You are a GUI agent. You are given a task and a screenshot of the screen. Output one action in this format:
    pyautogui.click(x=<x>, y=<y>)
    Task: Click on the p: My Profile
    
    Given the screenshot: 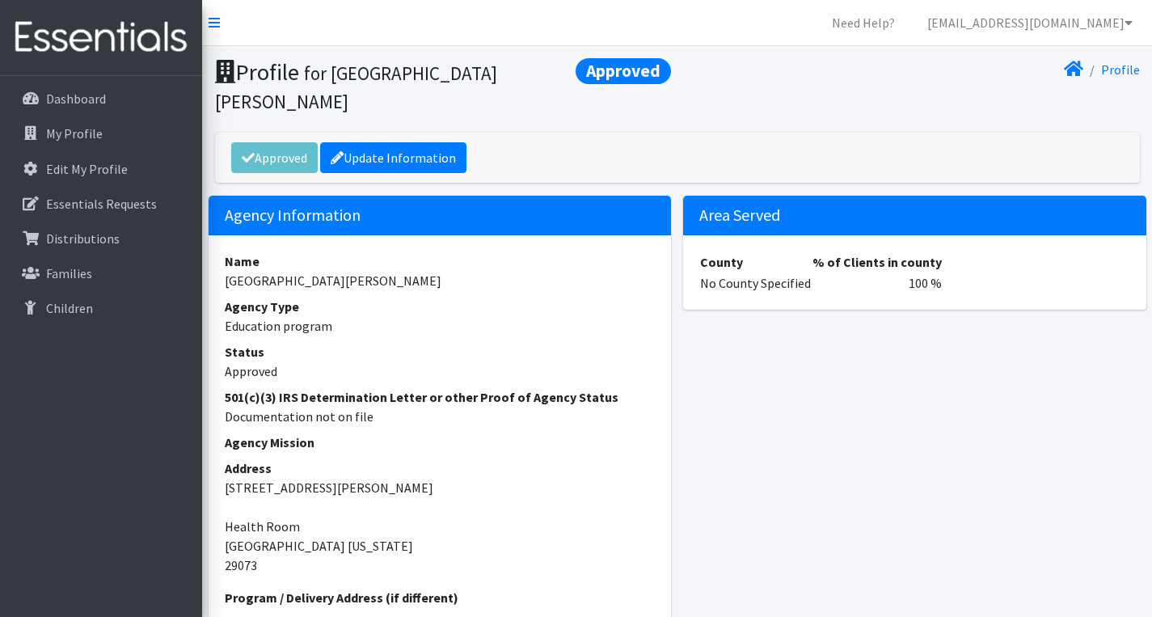 What is the action you would take?
    pyautogui.click(x=74, y=133)
    